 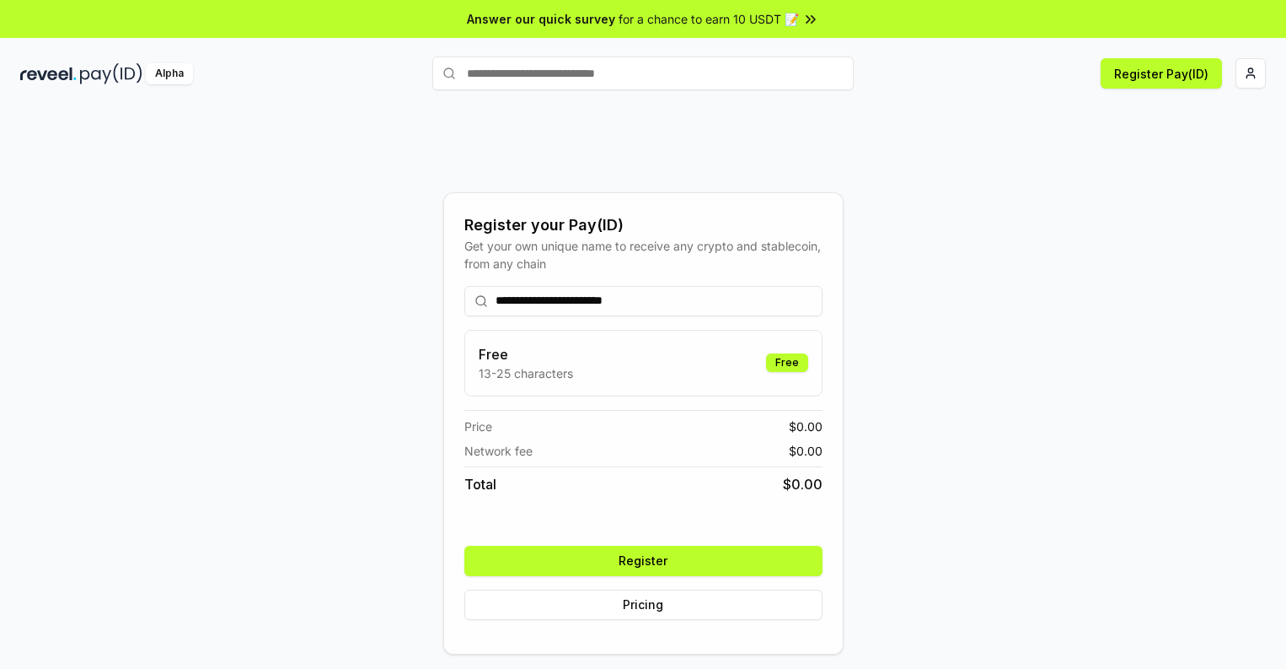 I want to click on span: Answer our quick survey, so click(x=541, y=19).